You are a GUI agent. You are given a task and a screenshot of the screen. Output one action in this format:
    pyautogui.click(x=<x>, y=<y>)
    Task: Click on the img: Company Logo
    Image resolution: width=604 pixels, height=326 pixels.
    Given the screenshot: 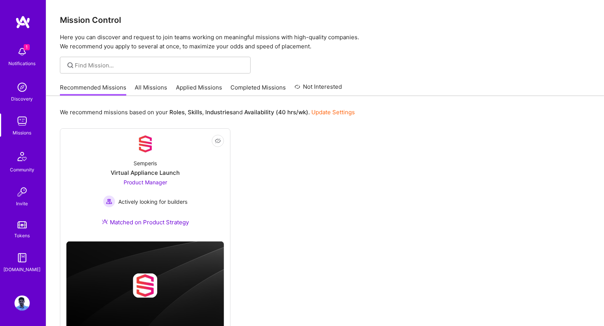 What is the action you would take?
    pyautogui.click(x=145, y=144)
    